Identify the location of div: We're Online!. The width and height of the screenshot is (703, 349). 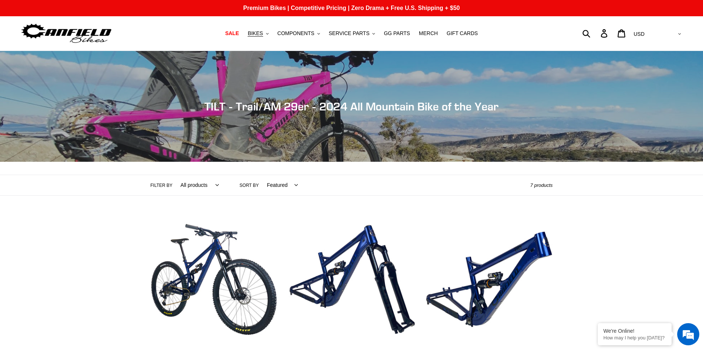
(635, 331).